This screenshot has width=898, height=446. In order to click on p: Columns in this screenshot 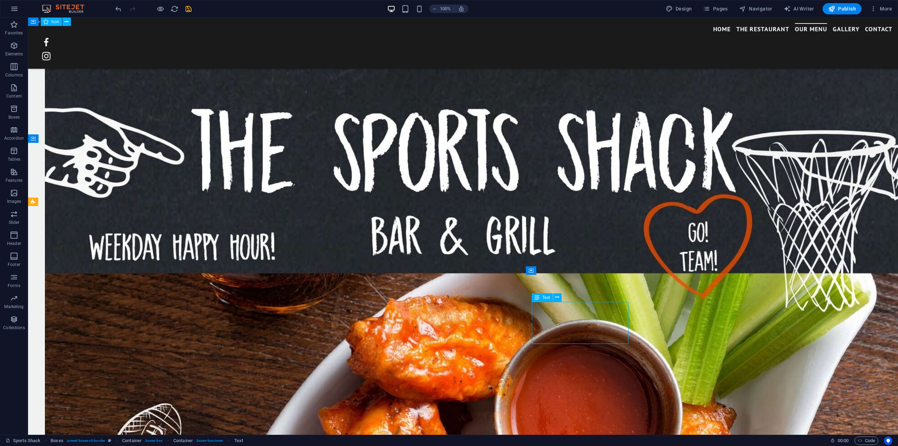, I will do `click(14, 75)`.